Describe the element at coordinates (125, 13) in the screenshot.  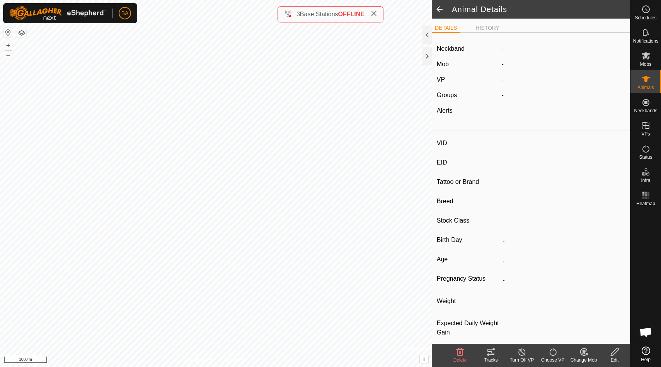
I see `span: BA` at that location.